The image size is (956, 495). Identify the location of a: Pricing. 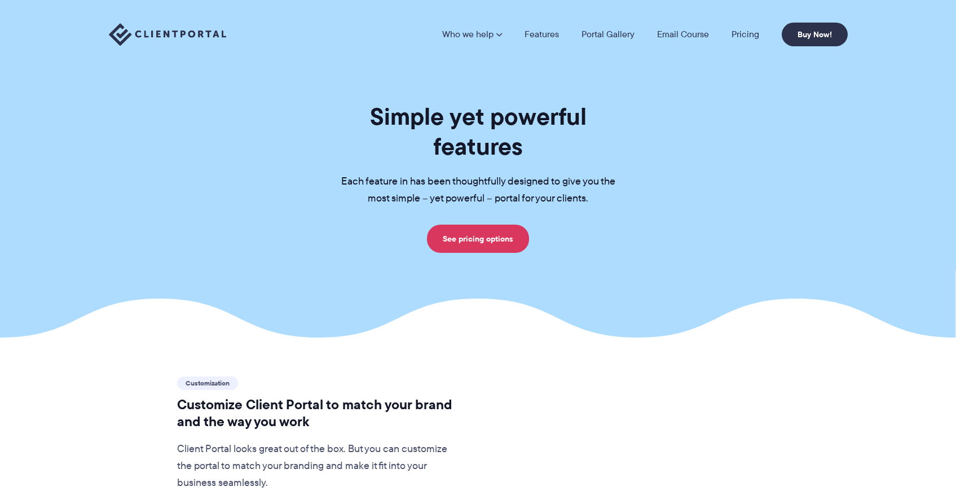
(745, 34).